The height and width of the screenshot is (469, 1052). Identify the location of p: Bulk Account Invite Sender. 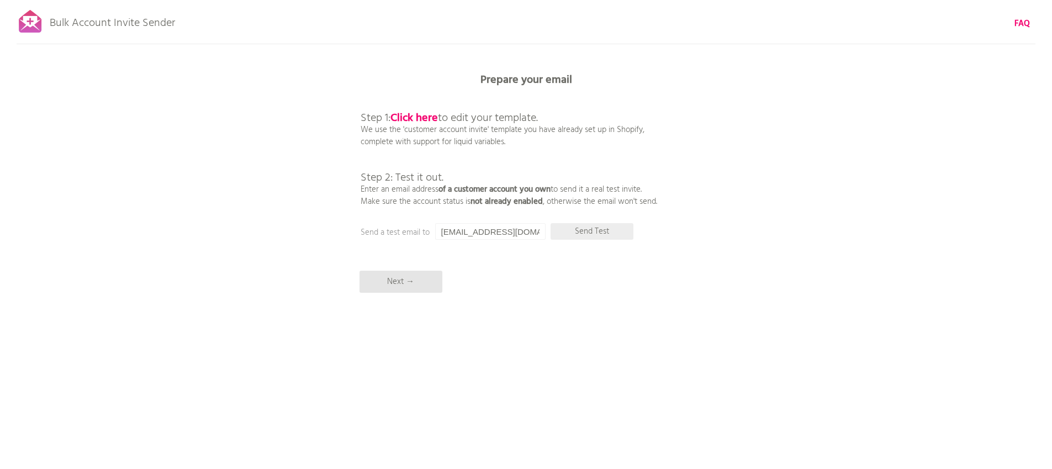
(112, 20).